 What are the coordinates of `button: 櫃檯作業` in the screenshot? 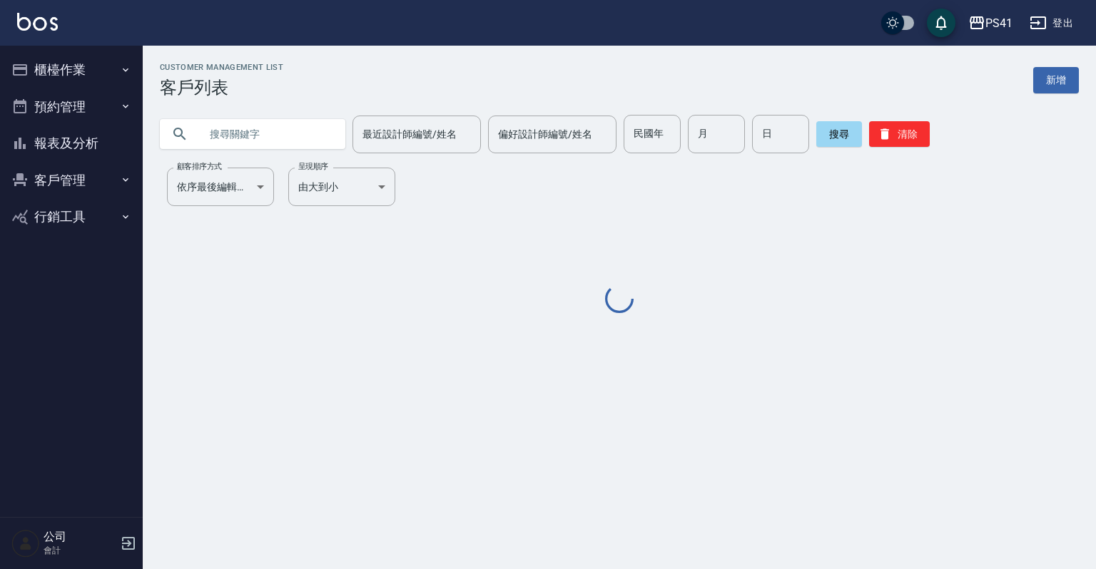 It's located at (71, 70).